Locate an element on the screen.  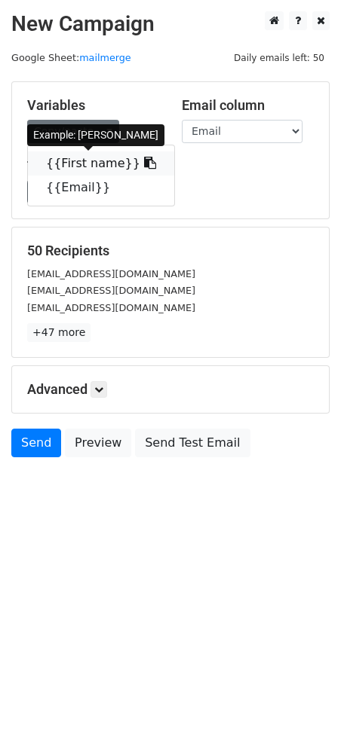
small: Google Sheet: is located at coordinates (71, 57).